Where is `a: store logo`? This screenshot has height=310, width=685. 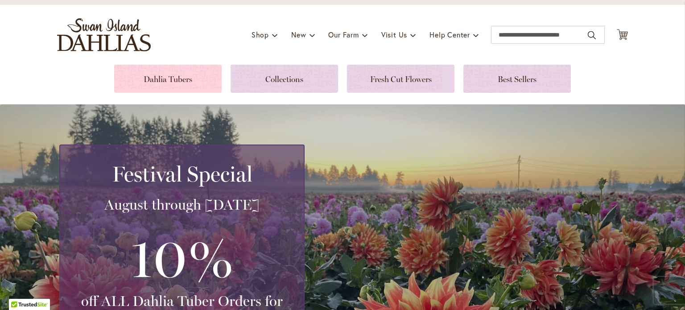
a: store logo is located at coordinates (104, 35).